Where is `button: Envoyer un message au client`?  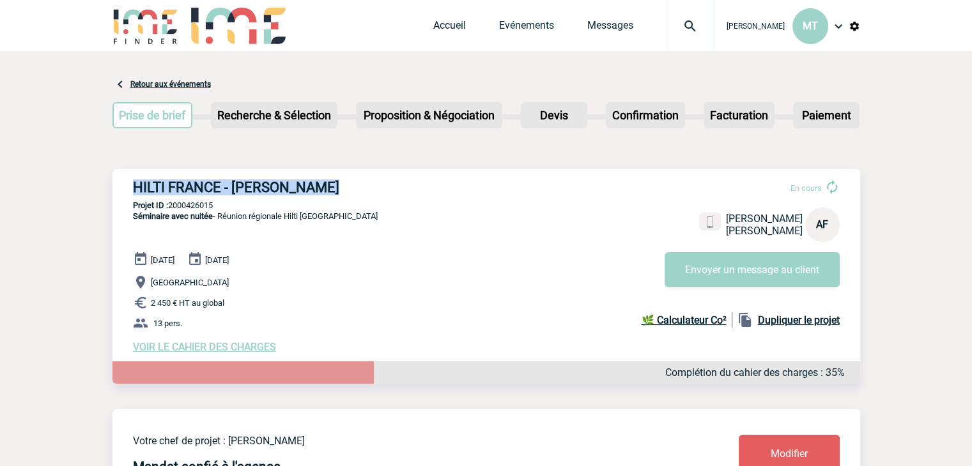
button: Envoyer un message au client is located at coordinates (752, 270).